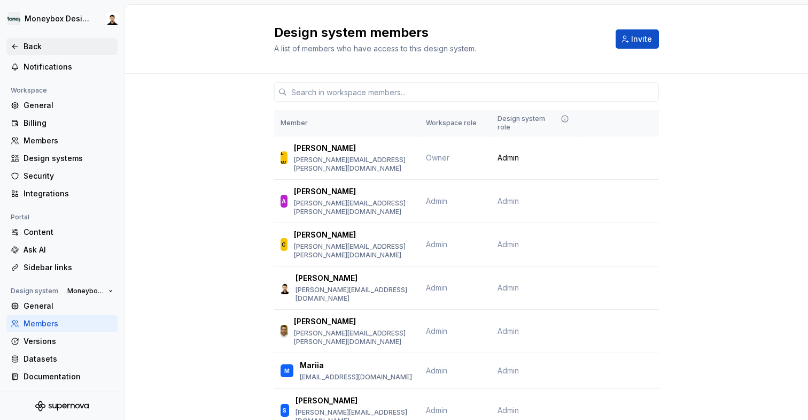 The height and width of the screenshot is (420, 808). What do you see at coordinates (62, 376) in the screenshot?
I see `a: Documentation` at bounding box center [62, 376].